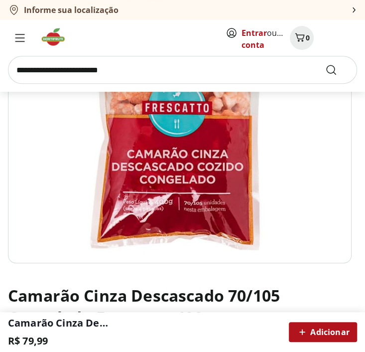  What do you see at coordinates (337, 70) in the screenshot?
I see `button: Submit Search` at bounding box center [337, 70].